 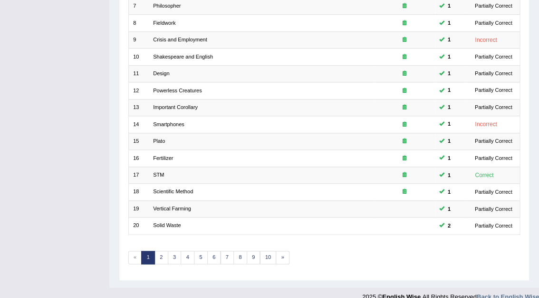 I want to click on a: Important Corollary, so click(x=176, y=107).